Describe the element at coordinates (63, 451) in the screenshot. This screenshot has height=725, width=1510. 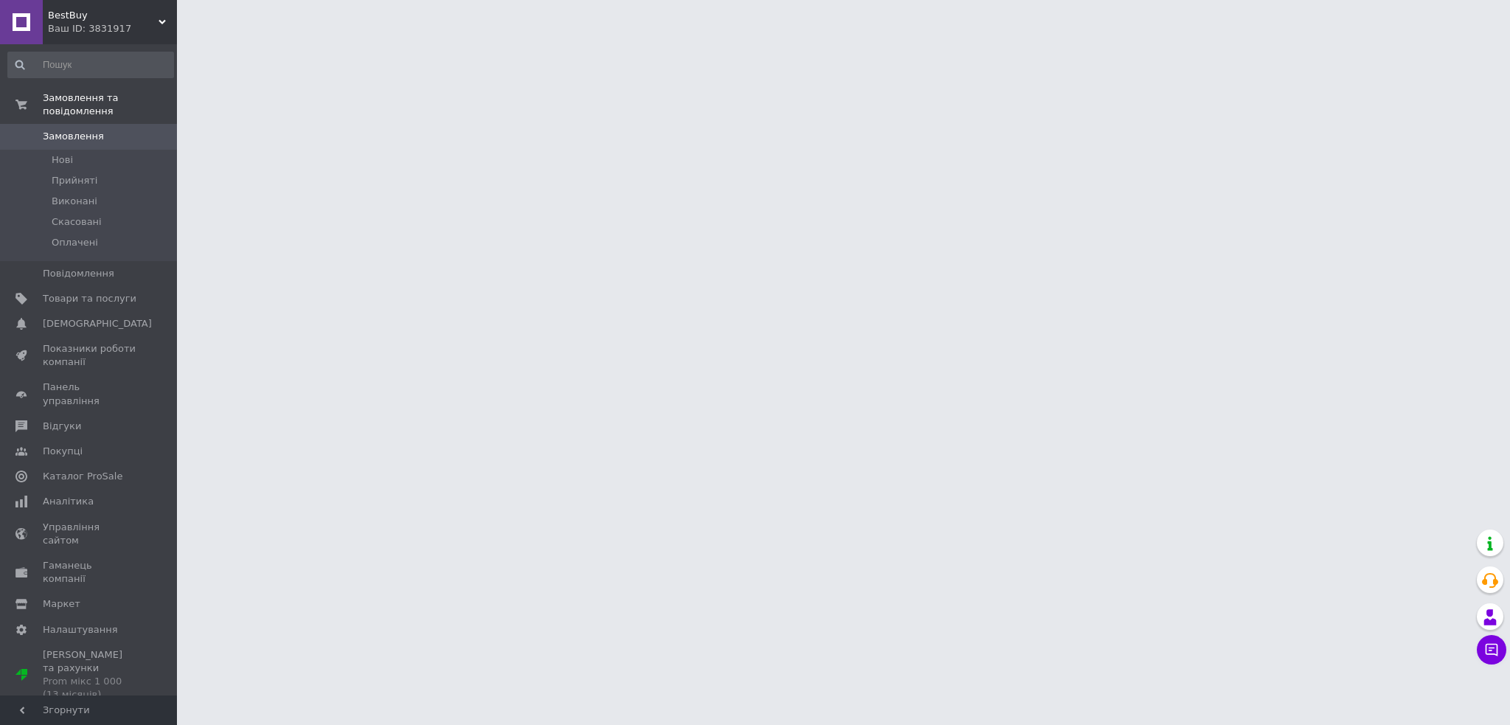
I see `span: Покупці` at that location.